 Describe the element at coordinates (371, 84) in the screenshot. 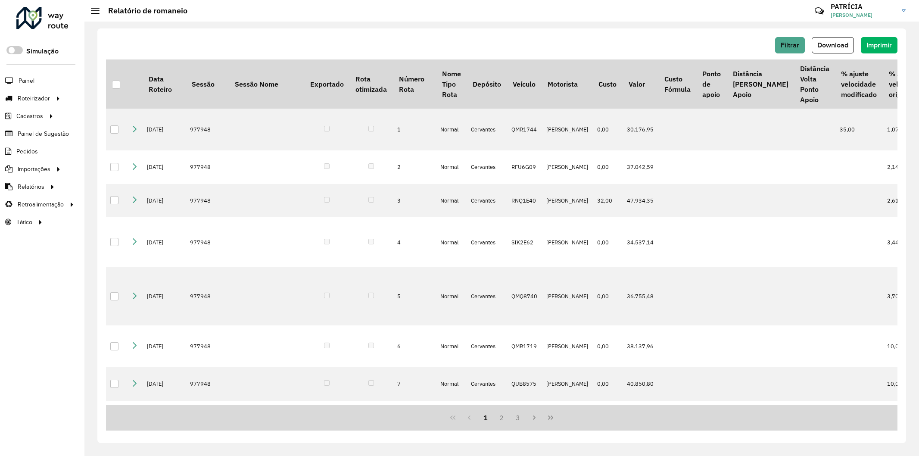

I see `th: Rota otimizada` at that location.